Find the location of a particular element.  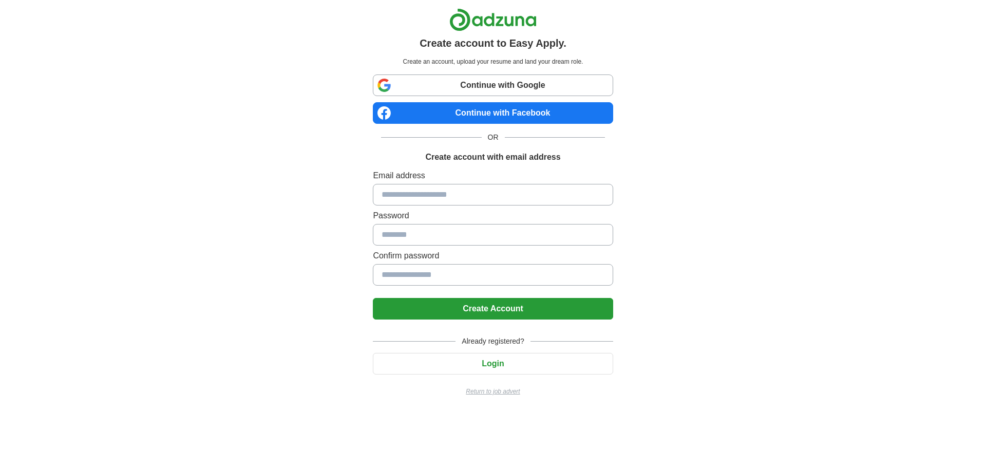

span: Already registered? is located at coordinates (493, 341).